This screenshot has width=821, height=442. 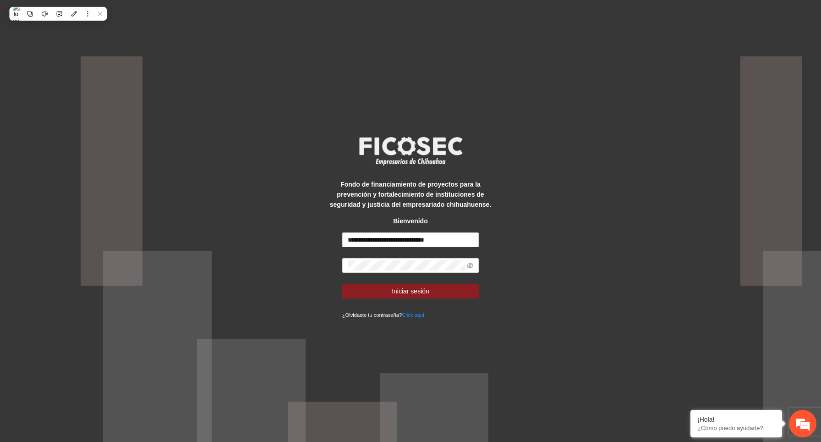 I want to click on span: Iniciar sesión, so click(x=410, y=291).